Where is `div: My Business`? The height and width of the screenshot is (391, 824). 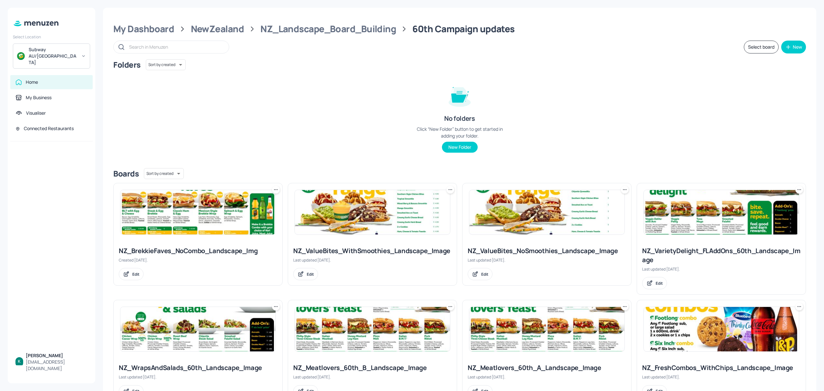 div: My Business is located at coordinates (39, 98).